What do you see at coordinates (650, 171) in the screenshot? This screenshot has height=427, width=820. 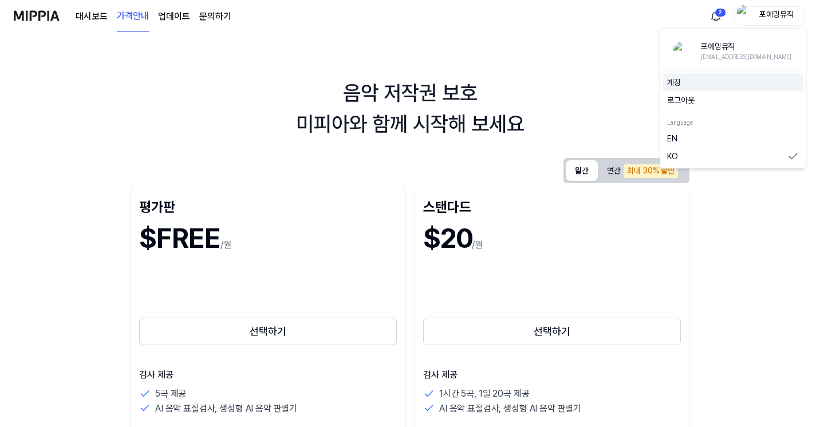 I see `div: 최대 30% 할인` at bounding box center [650, 171].